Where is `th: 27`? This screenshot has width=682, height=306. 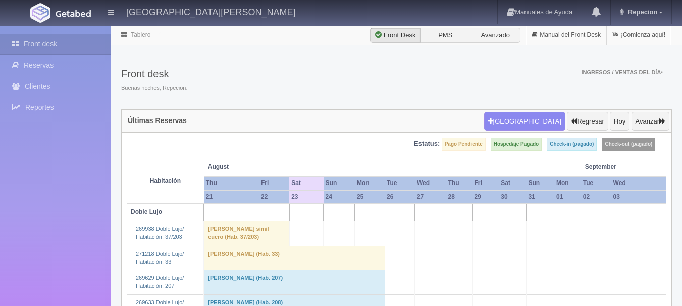 th: 27 is located at coordinates (430, 197).